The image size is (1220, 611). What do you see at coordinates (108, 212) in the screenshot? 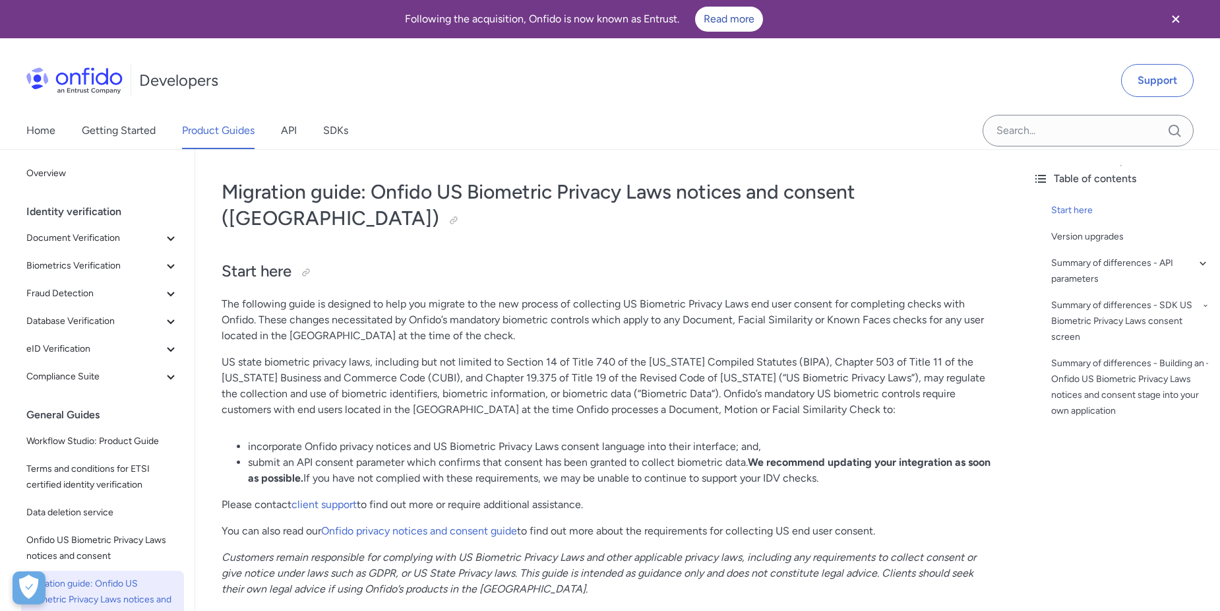
I see `div: Identity verification` at bounding box center [108, 212].